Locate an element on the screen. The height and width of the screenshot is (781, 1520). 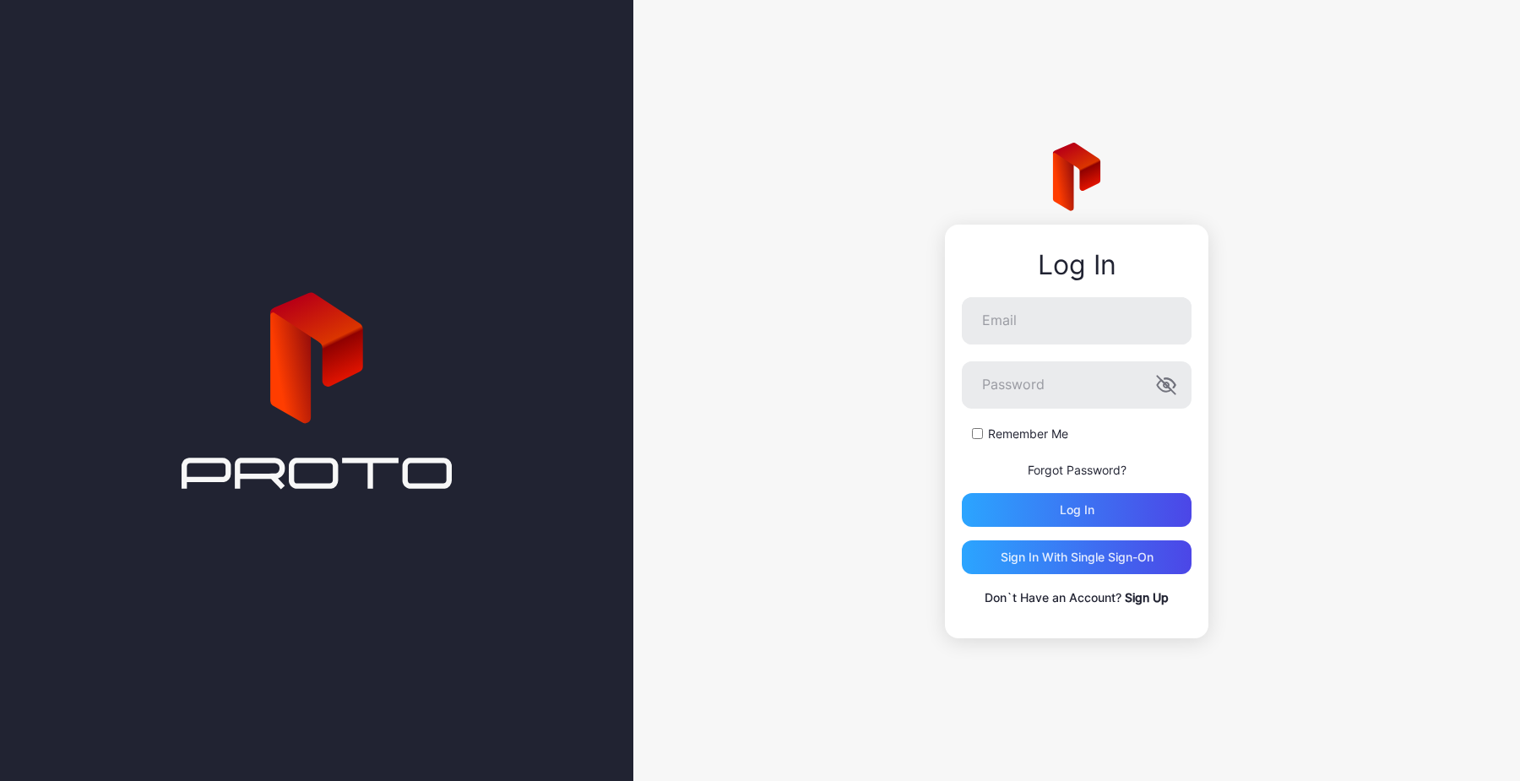
button: Log in is located at coordinates (1077, 510).